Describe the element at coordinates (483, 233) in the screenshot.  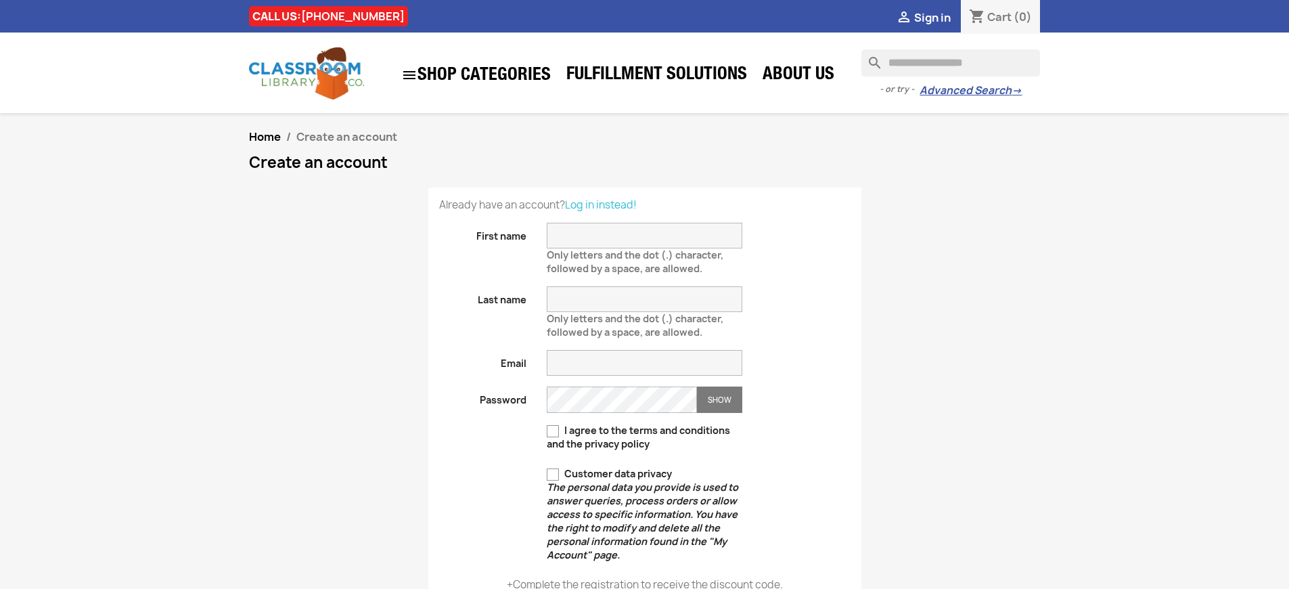
I see `label: First name` at that location.